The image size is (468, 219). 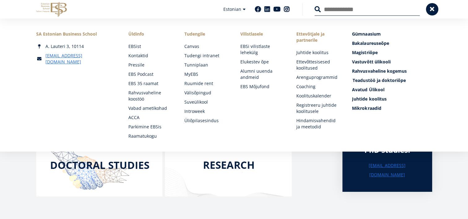 What do you see at coordinates (371, 62) in the screenshot?
I see `span: Vastuvõtt ülikooli` at bounding box center [371, 62].